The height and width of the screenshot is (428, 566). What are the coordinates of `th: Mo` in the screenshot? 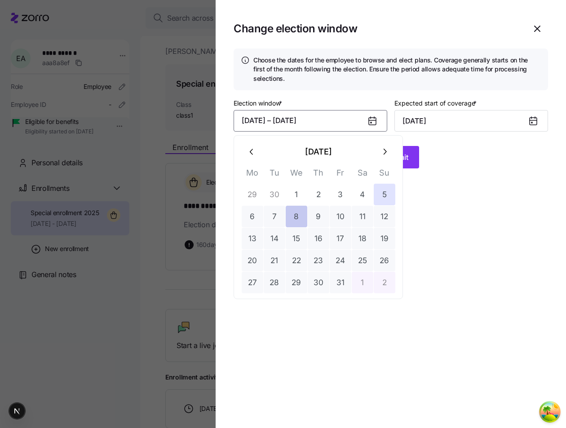 It's located at (252, 175).